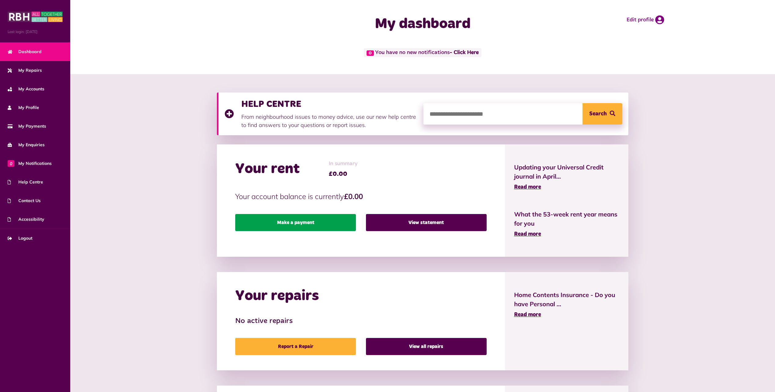 This screenshot has height=392, width=775. Describe the element at coordinates (422, 53) in the screenshot. I see `span: You have no new notifications` at that location.